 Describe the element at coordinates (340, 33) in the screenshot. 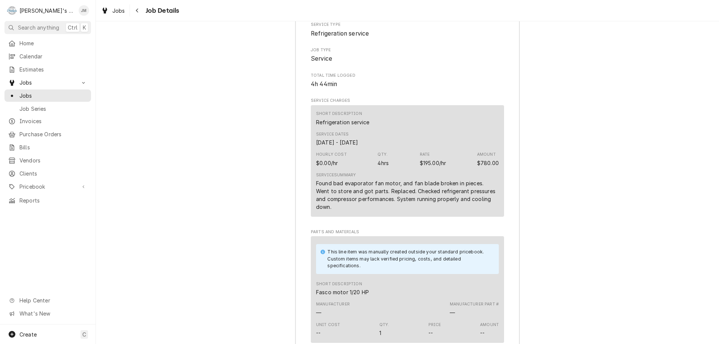

I see `span: Refrigeration service` at that location.